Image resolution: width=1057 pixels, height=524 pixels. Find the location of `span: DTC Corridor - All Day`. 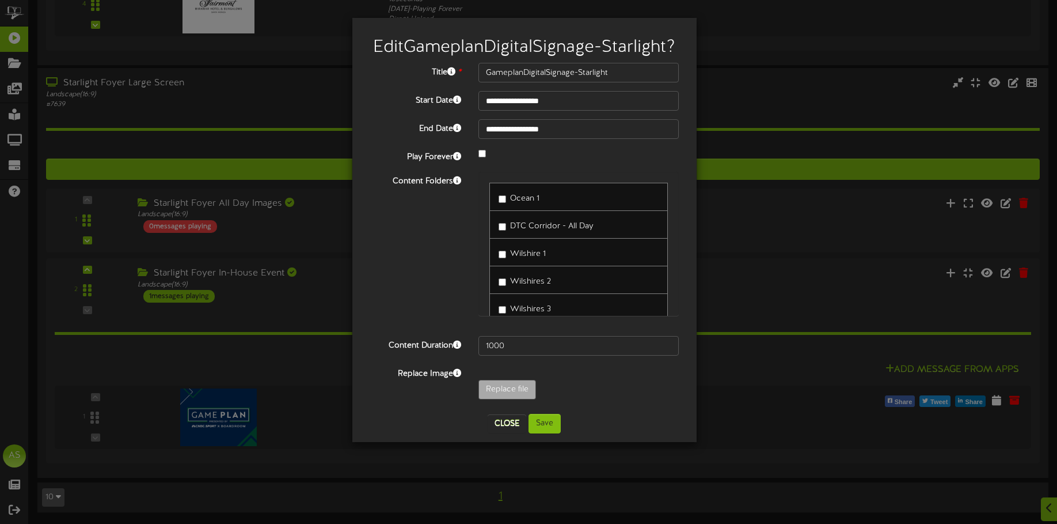

span: DTC Corridor - All Day is located at coordinates (552, 226).